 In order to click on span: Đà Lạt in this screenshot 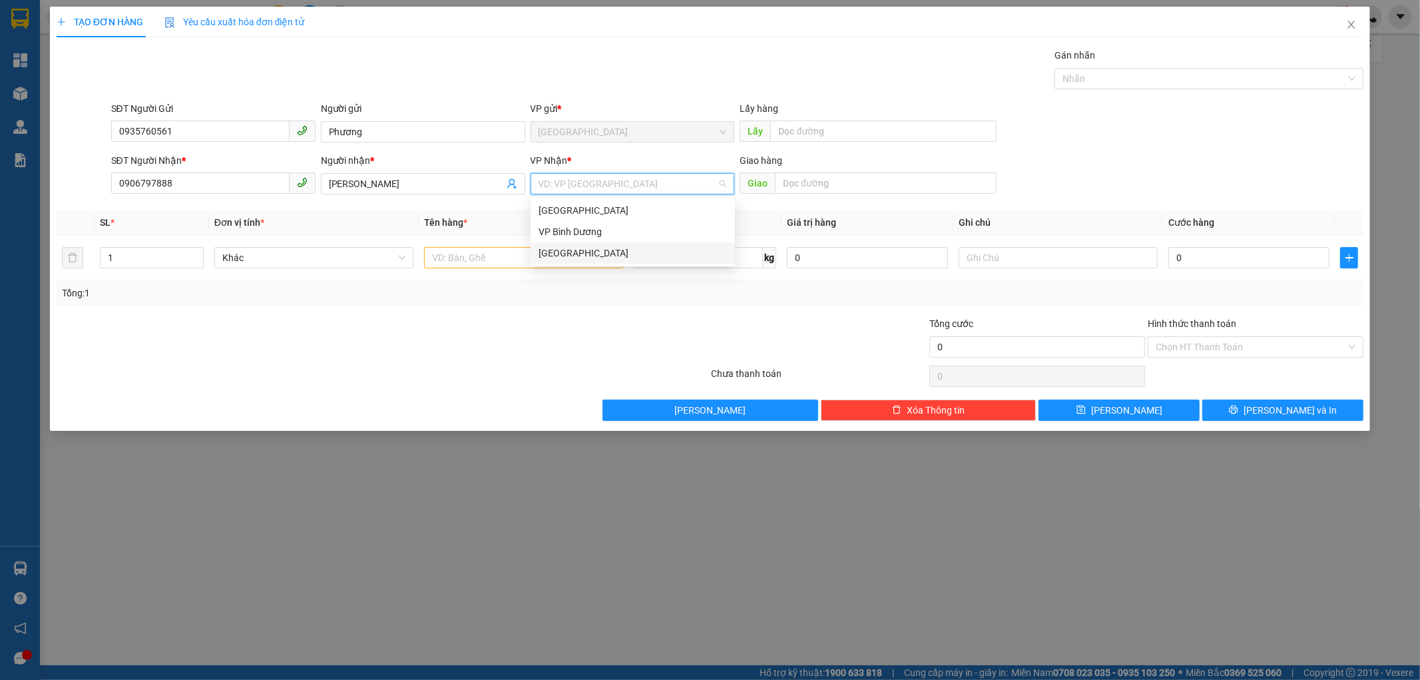, I will do `click(632, 132)`.